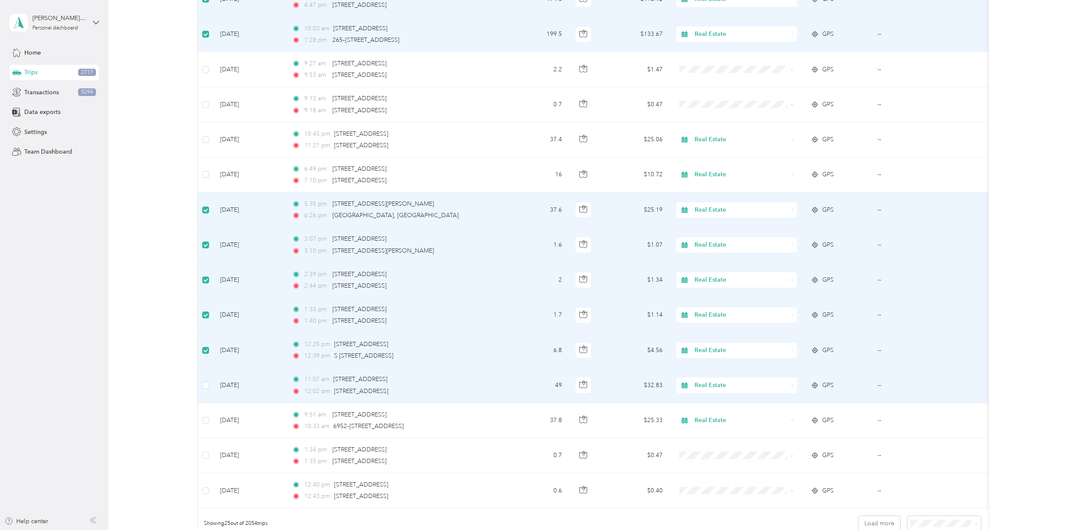 This screenshot has height=530, width=1082. I want to click on td: 199.5, so click(537, 35).